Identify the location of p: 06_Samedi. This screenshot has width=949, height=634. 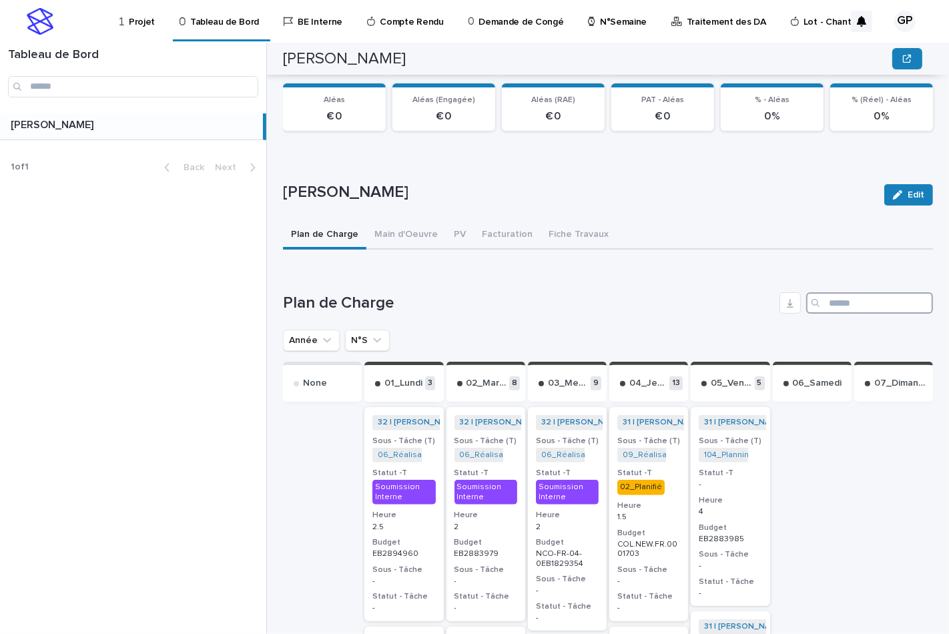
(818, 383).